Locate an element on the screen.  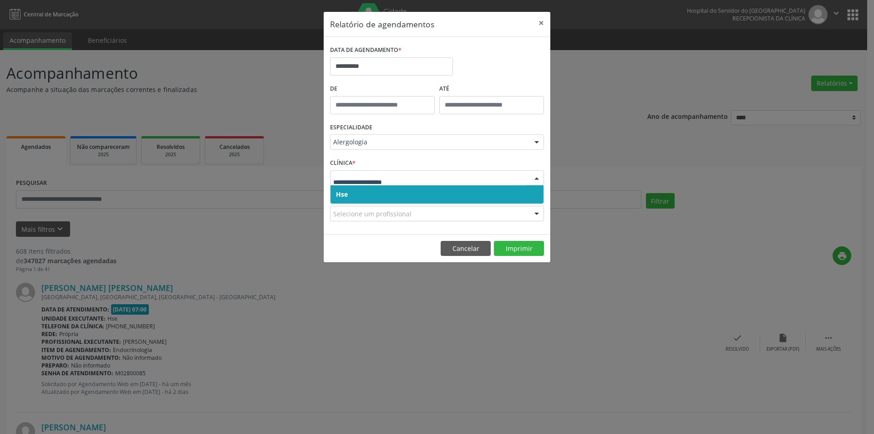
span: Alergologia is located at coordinates (429, 142).